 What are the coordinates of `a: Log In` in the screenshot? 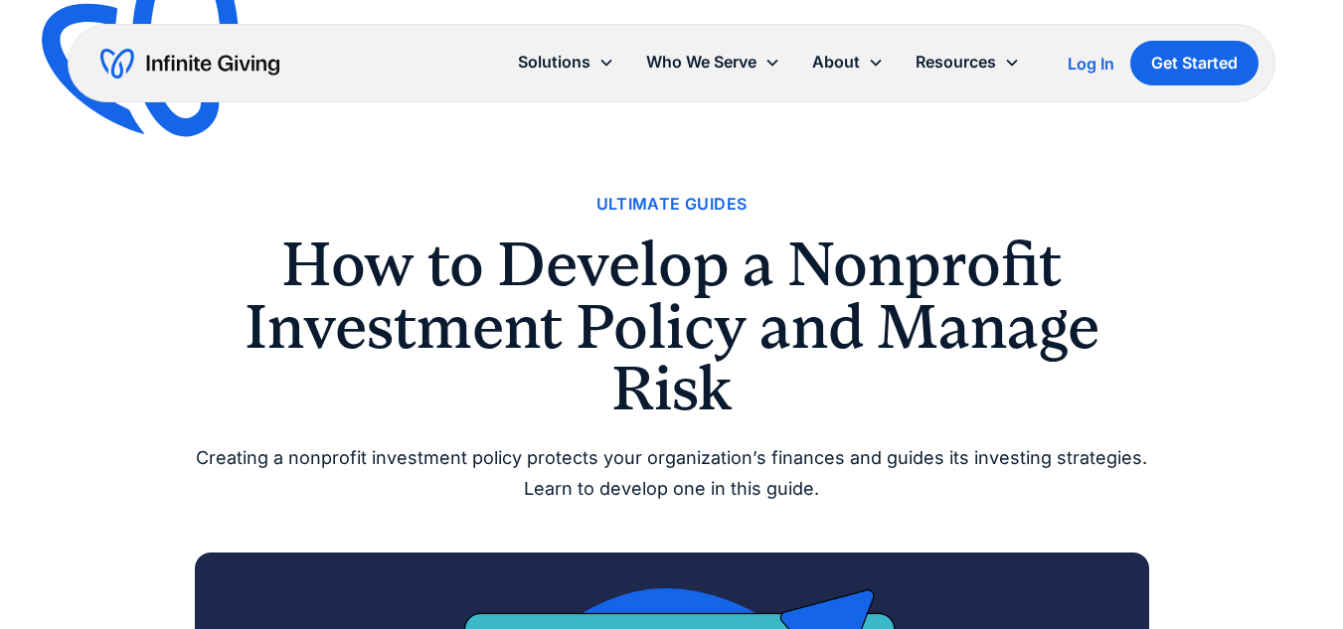 It's located at (1090, 64).